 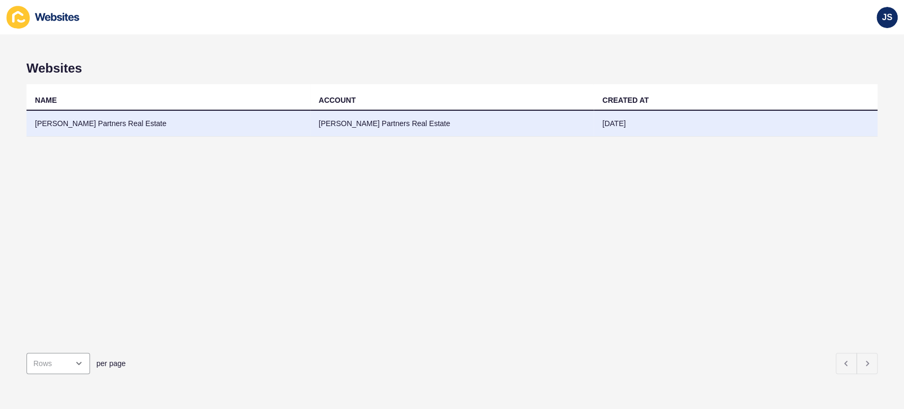 I want to click on div: ACCOUNT, so click(x=337, y=100).